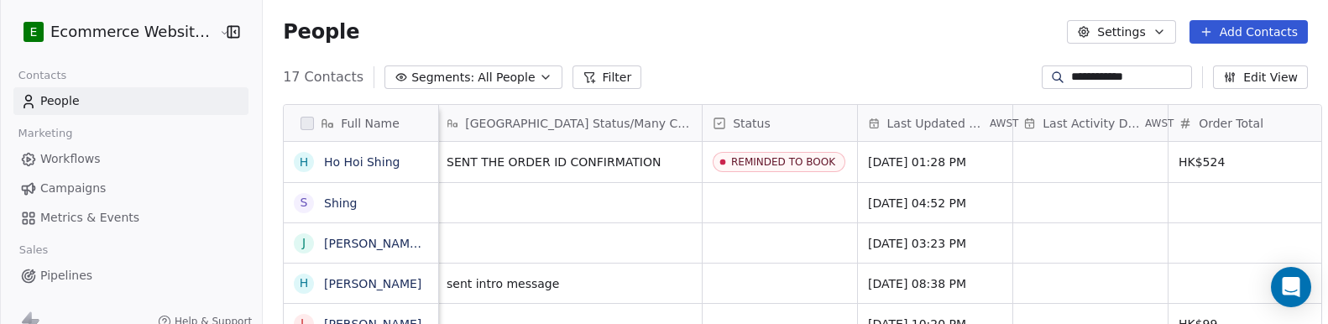 This screenshot has width=1328, height=324. Describe the element at coordinates (131, 188) in the screenshot. I see `a: Campaigns` at that location.